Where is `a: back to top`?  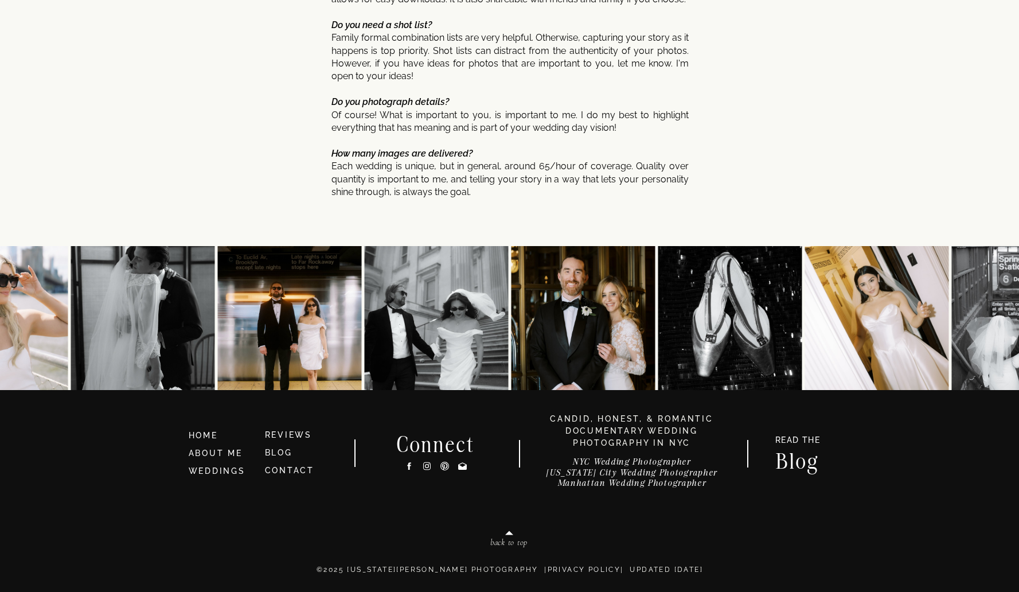
a: back to top is located at coordinates (509, 544).